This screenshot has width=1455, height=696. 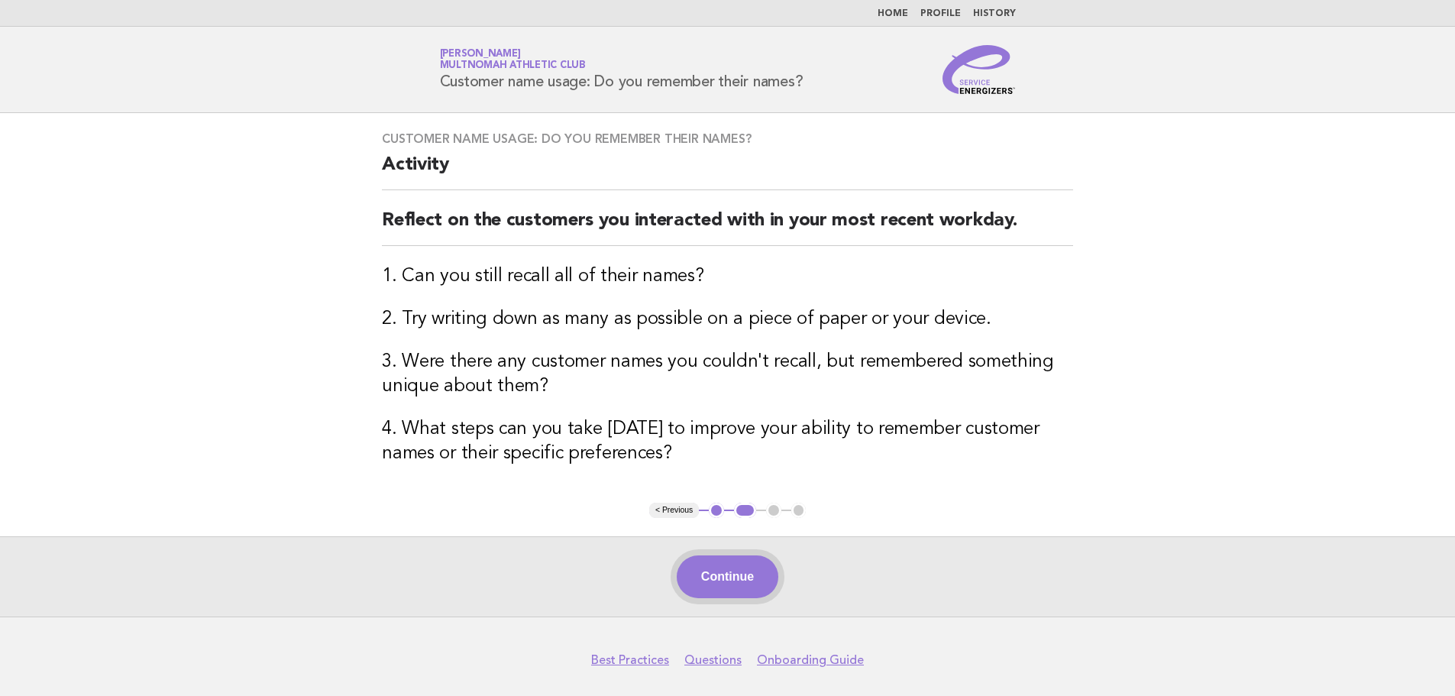 I want to click on button: 1, so click(x=716, y=510).